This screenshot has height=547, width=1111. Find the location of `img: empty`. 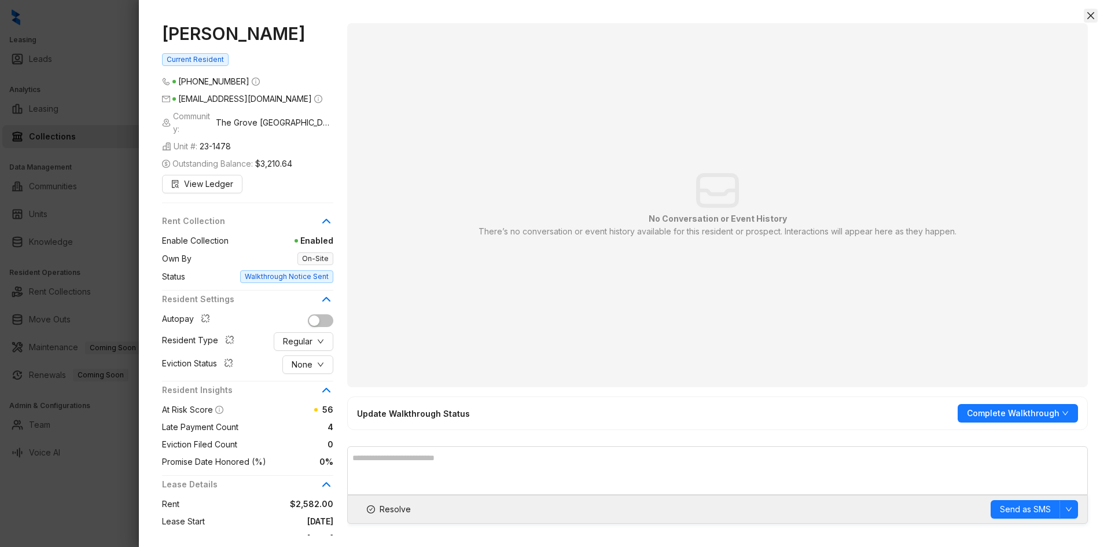

img: empty is located at coordinates (717, 190).